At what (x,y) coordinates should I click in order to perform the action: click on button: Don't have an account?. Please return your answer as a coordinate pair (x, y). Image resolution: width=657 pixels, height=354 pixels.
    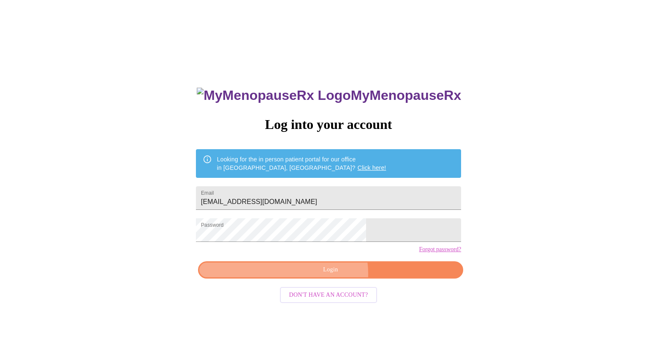
    Looking at the image, I should click on (328, 295).